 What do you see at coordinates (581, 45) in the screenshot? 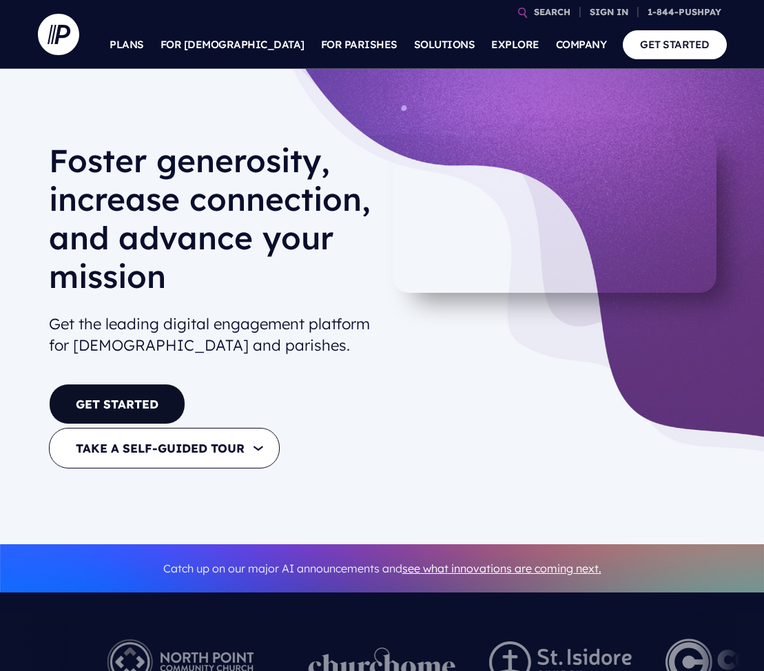
I see `a: COMPANY` at bounding box center [581, 45].